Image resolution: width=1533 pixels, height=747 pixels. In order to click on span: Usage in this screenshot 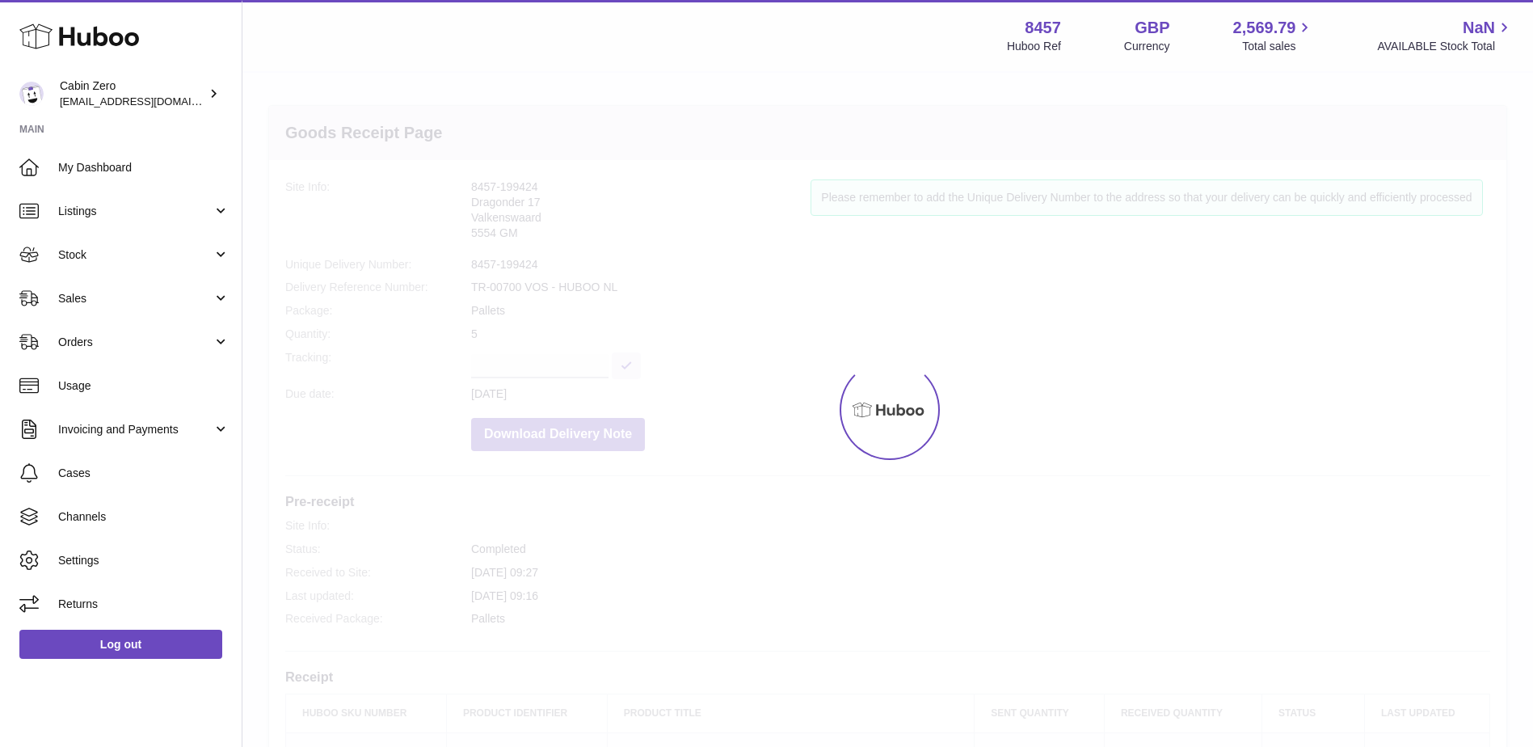, I will do `click(144, 385)`.